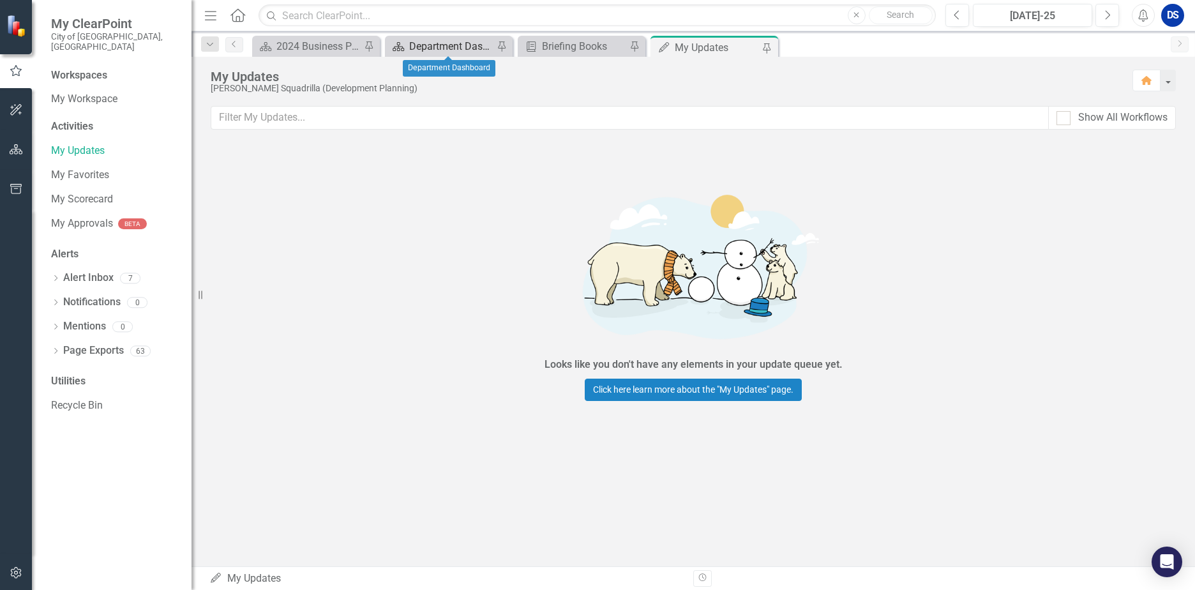 This screenshot has height=590, width=1195. What do you see at coordinates (115, 175) in the screenshot?
I see `a: My Favorites` at bounding box center [115, 175].